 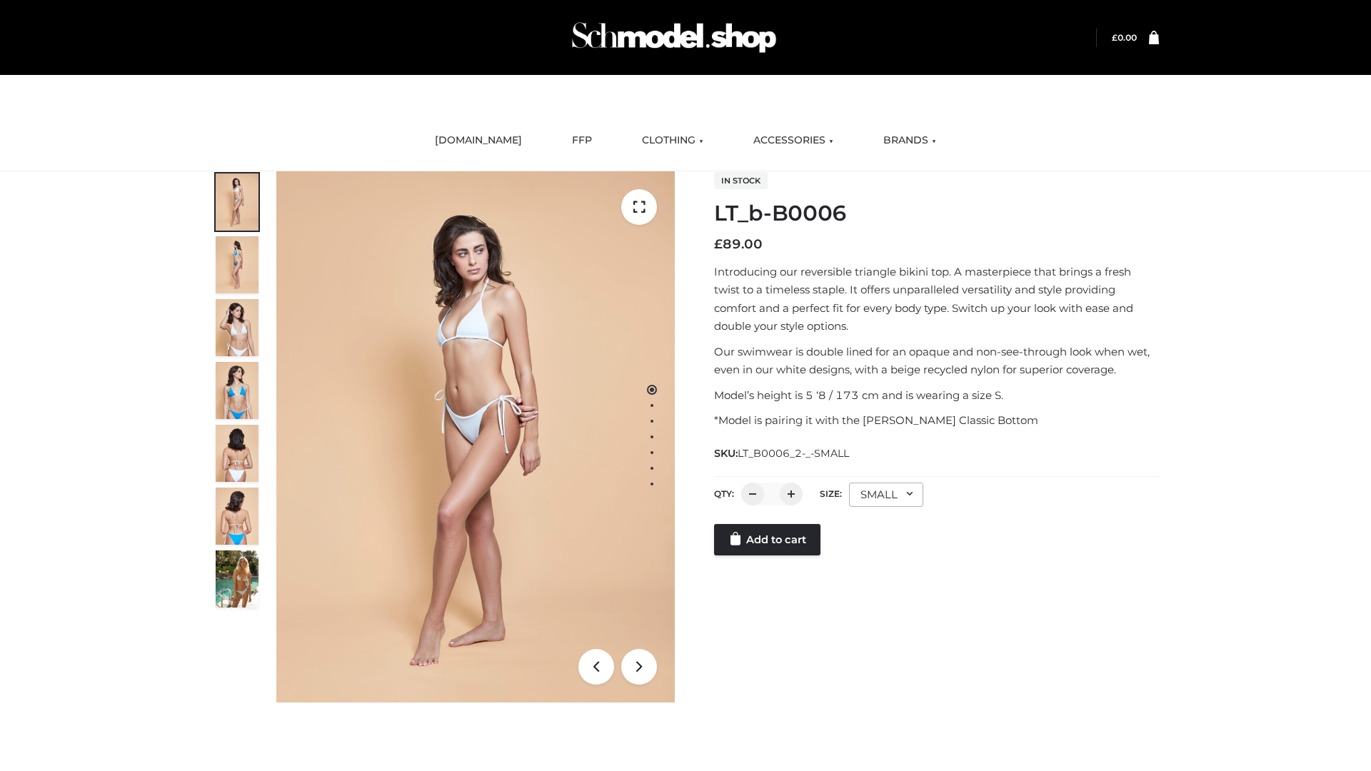 What do you see at coordinates (1124, 37) in the screenshot?
I see `bdi: 0.00` at bounding box center [1124, 37].